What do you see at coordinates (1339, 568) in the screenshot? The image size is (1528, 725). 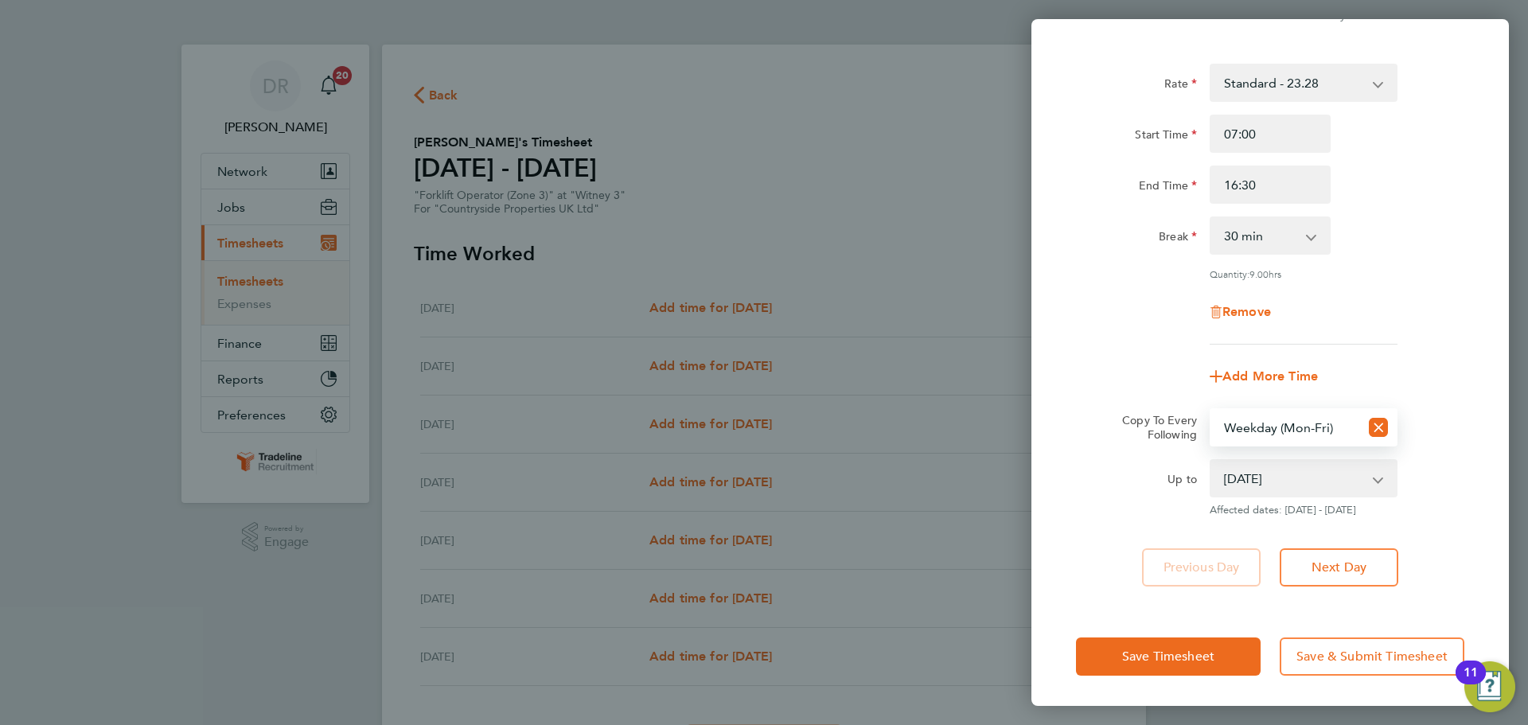 I see `button: Next Day` at bounding box center [1339, 568].